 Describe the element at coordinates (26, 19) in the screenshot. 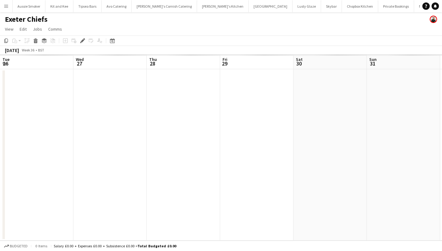

I see `h1: Exeter Chiefs` at that location.